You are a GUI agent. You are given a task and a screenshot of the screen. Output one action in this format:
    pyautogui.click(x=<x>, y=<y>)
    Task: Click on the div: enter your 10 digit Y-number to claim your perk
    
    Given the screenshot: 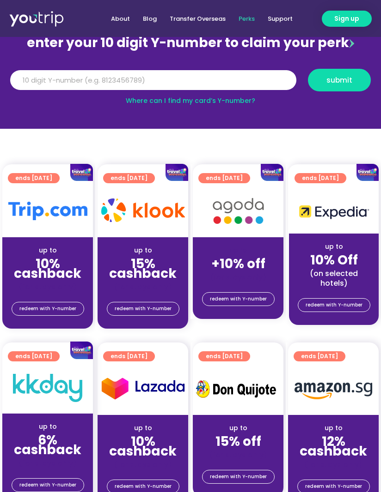 What is the action you would take?
    pyautogui.click(x=190, y=43)
    